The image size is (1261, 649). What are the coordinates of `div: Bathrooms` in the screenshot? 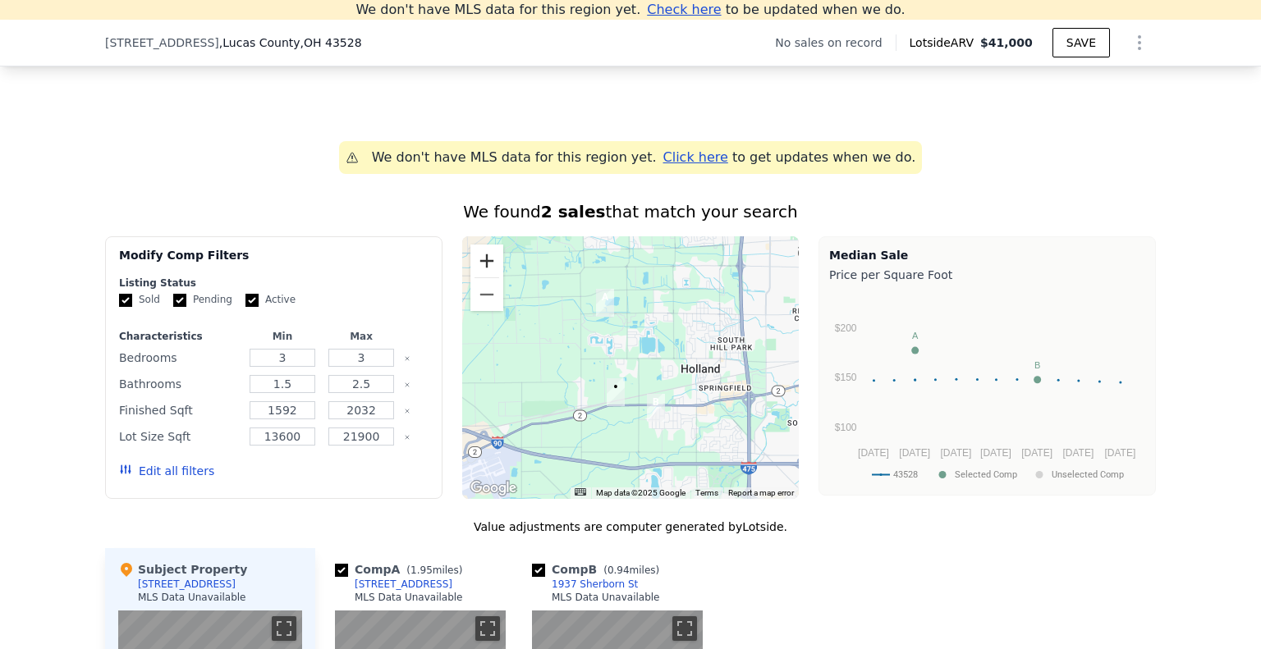 It's located at (179, 384).